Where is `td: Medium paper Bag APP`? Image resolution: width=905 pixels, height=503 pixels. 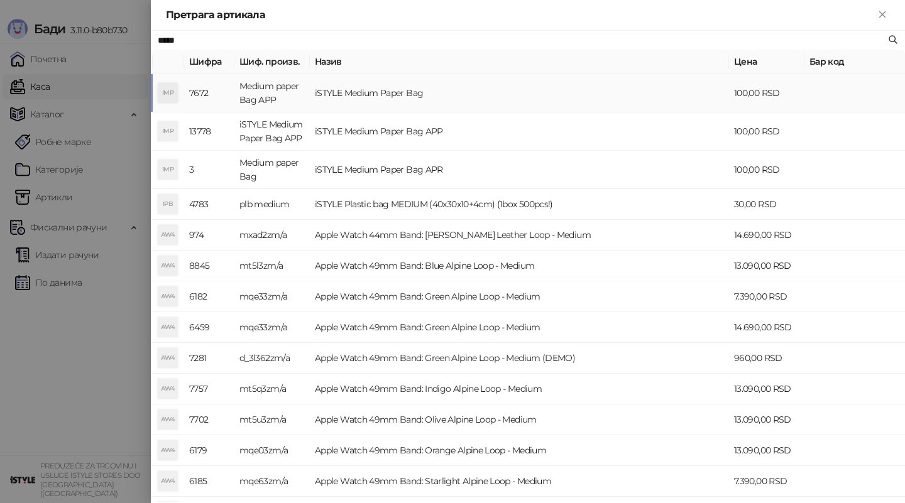
td: Medium paper Bag APP is located at coordinates (272, 93).